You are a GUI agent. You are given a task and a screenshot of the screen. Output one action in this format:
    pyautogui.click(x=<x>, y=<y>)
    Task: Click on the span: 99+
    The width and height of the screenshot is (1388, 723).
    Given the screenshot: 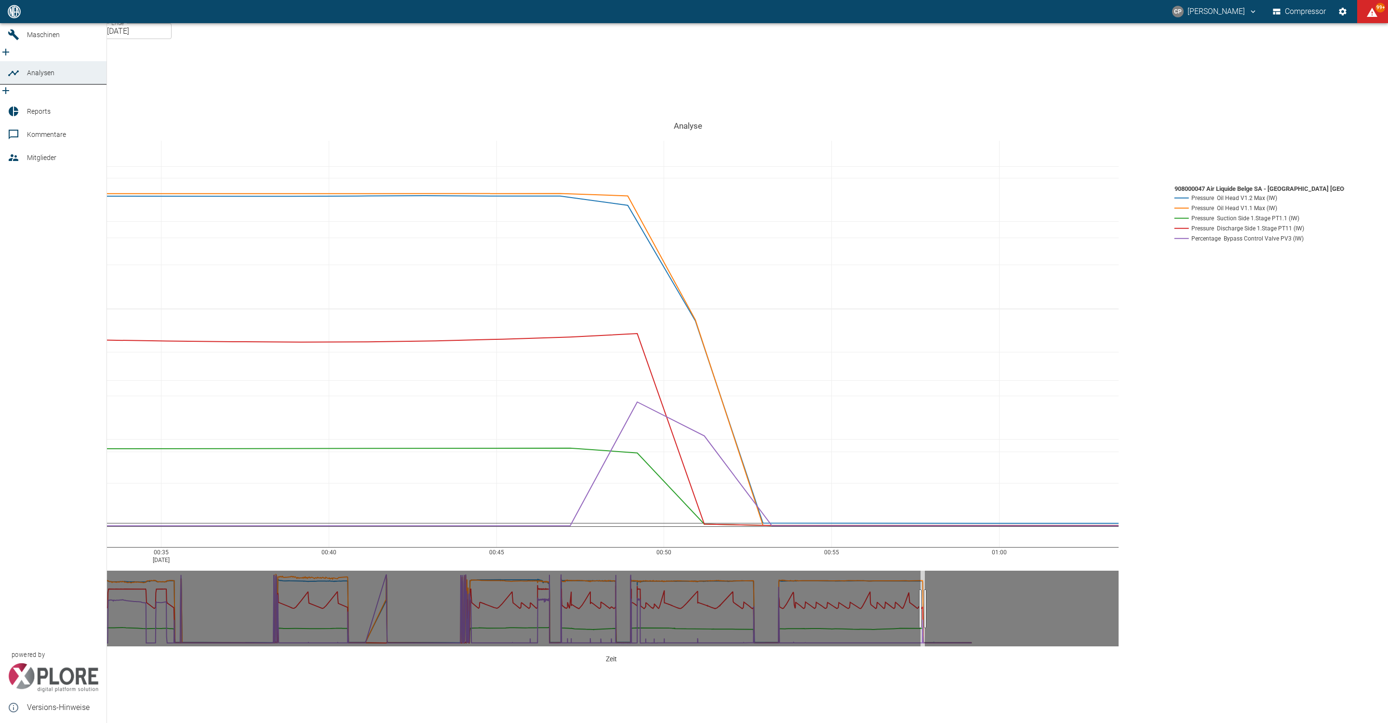 What is the action you would take?
    pyautogui.click(x=1380, y=8)
    